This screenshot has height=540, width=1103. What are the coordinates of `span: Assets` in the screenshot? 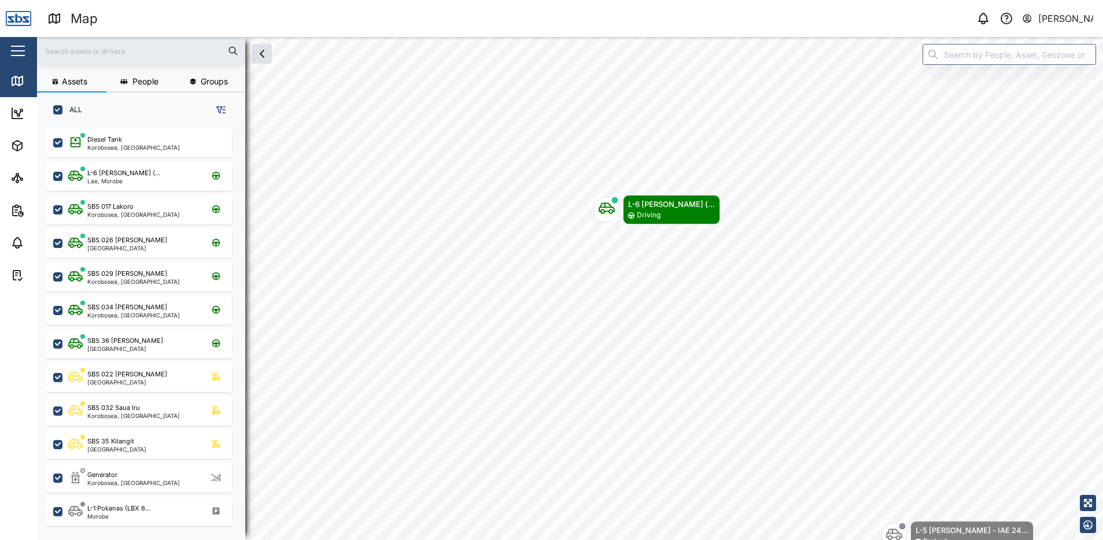 It's located at (75, 82).